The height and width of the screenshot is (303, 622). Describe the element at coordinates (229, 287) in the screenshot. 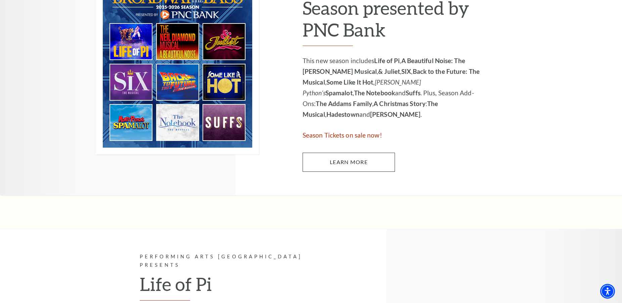

I see `h2: Life of Pi` at that location.